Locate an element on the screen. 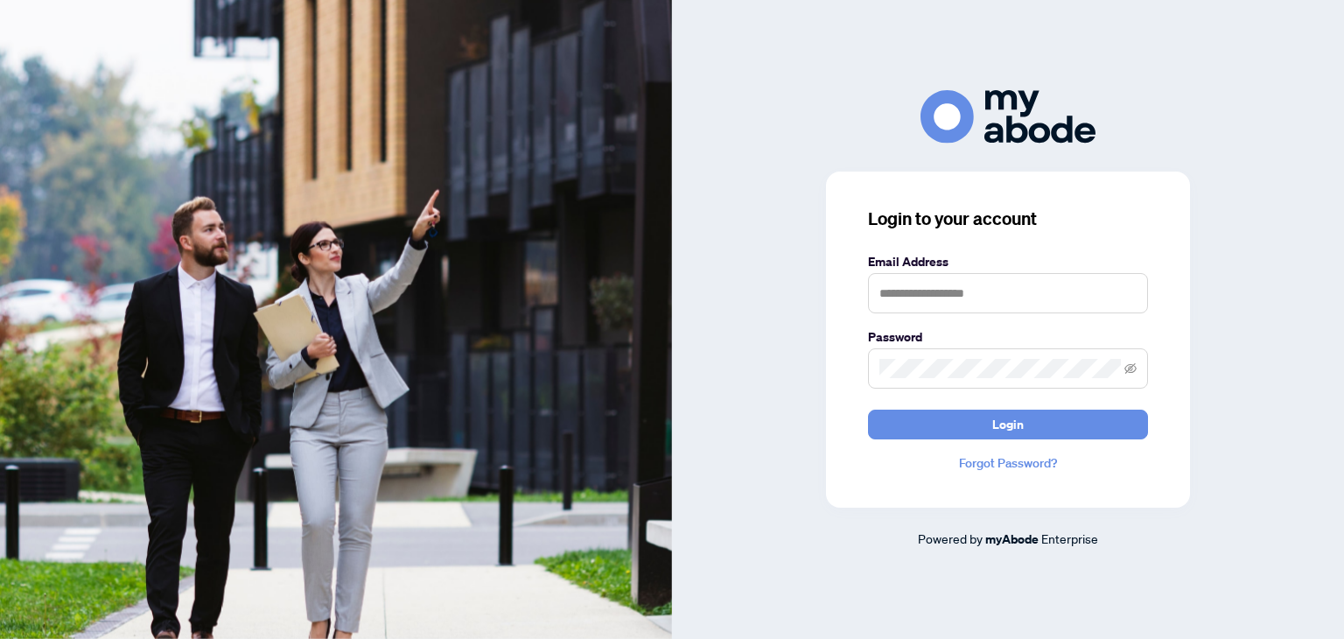  img: ma-logo is located at coordinates (1008, 116).